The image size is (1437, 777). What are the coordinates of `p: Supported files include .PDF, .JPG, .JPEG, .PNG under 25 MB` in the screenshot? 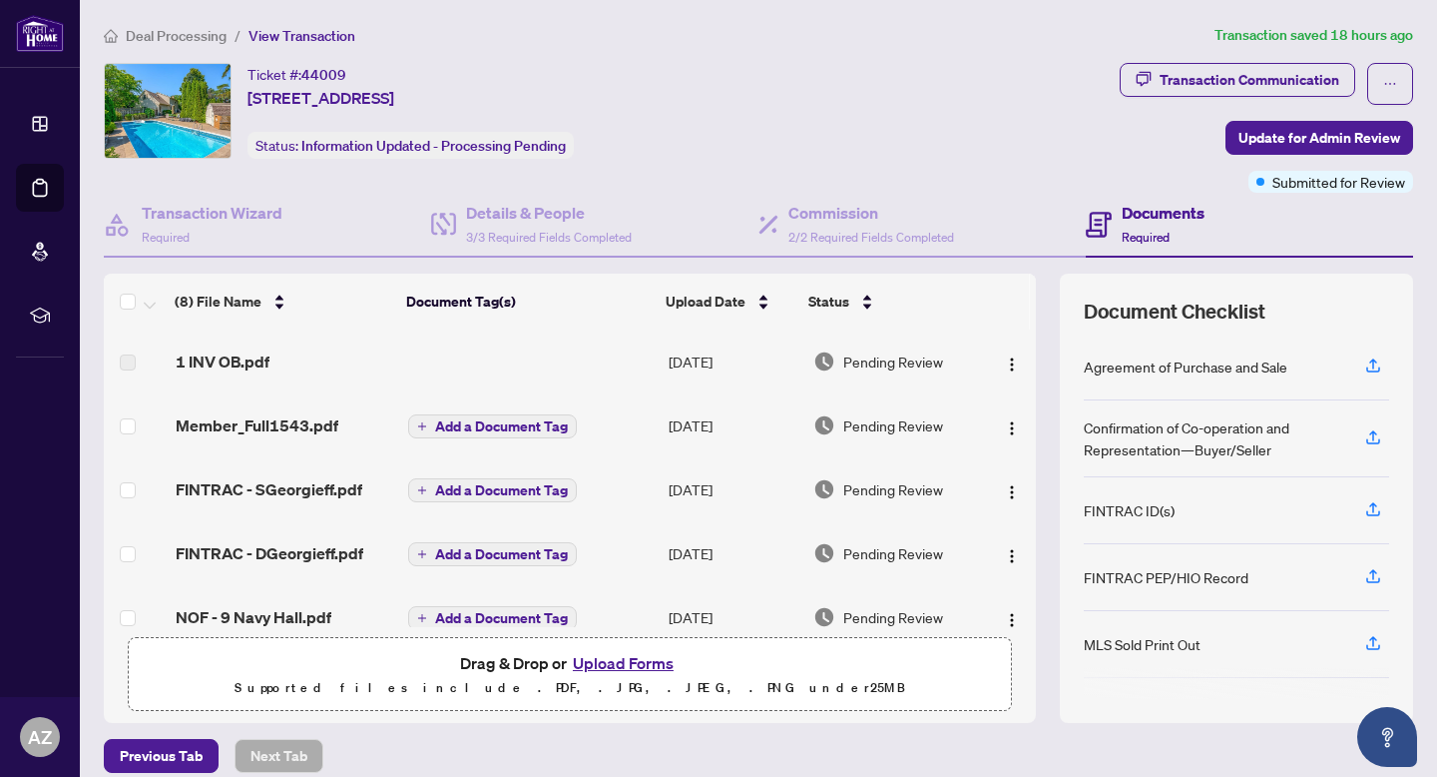 It's located at (570, 688).